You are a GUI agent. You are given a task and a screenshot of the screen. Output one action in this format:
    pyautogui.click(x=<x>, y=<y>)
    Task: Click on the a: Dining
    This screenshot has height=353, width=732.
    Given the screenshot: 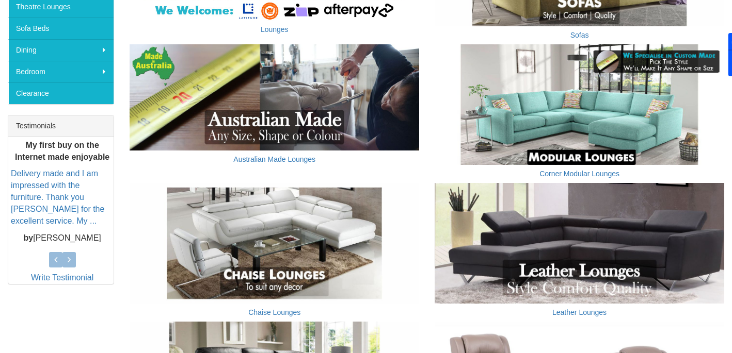 What is the action you would take?
    pyautogui.click(x=61, y=50)
    